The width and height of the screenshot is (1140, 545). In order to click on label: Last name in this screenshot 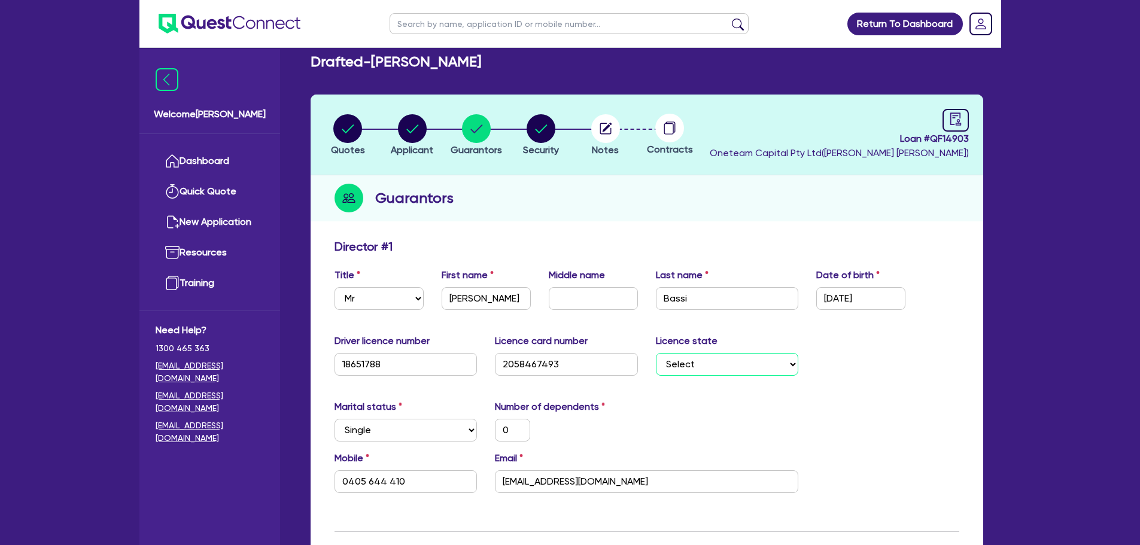, I will do `click(682, 275)`.